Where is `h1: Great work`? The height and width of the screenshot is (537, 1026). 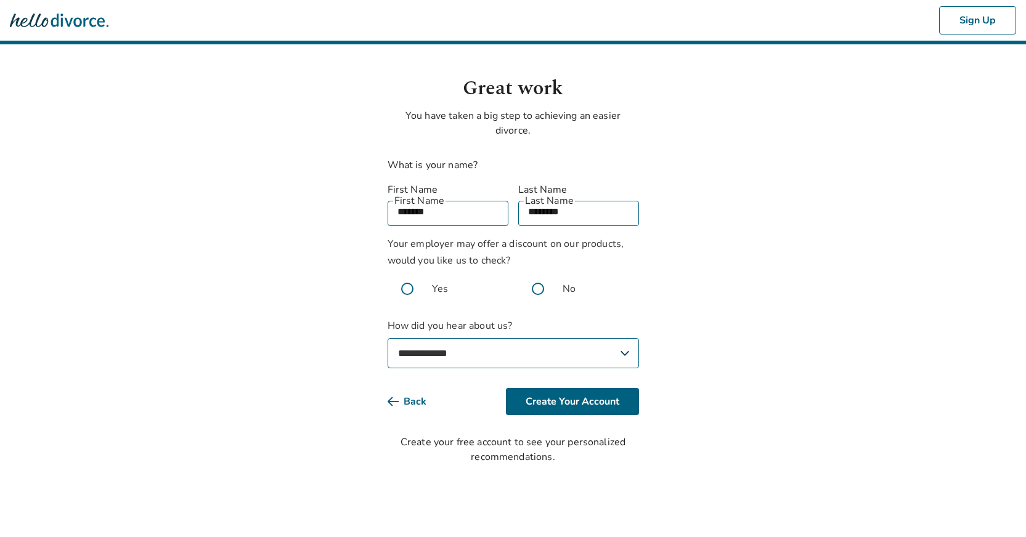
h1: Great work is located at coordinates (513, 89).